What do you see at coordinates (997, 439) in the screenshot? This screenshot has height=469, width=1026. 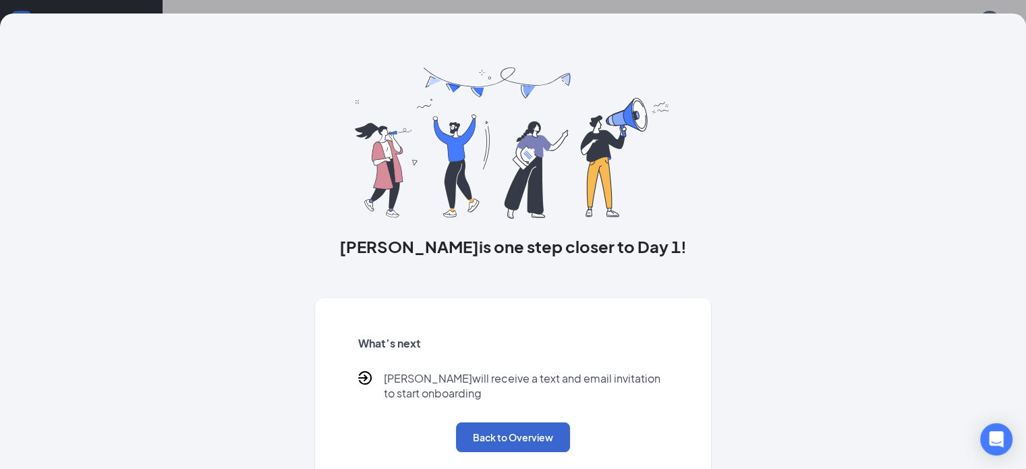 I see `div: Open Intercom Messenger` at bounding box center [997, 439].